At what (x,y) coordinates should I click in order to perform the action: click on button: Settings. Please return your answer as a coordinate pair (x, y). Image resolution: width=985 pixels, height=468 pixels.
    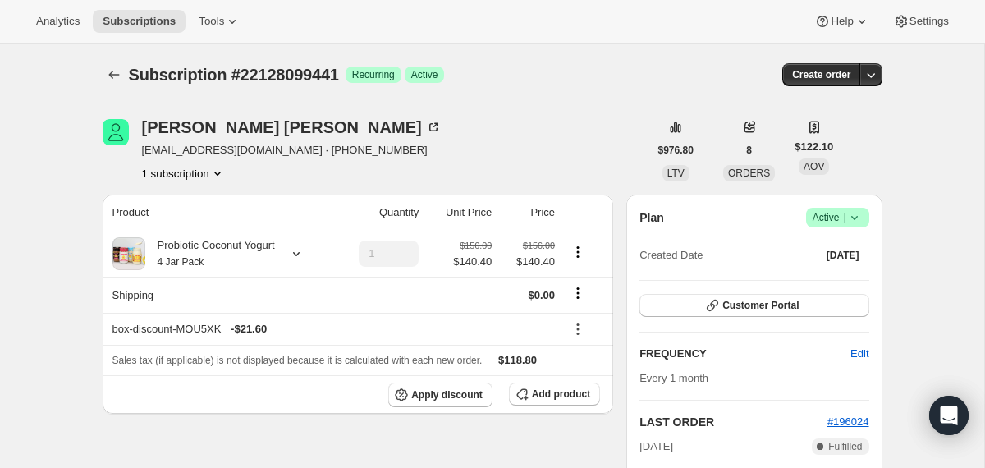
    Looking at the image, I should click on (921, 21).